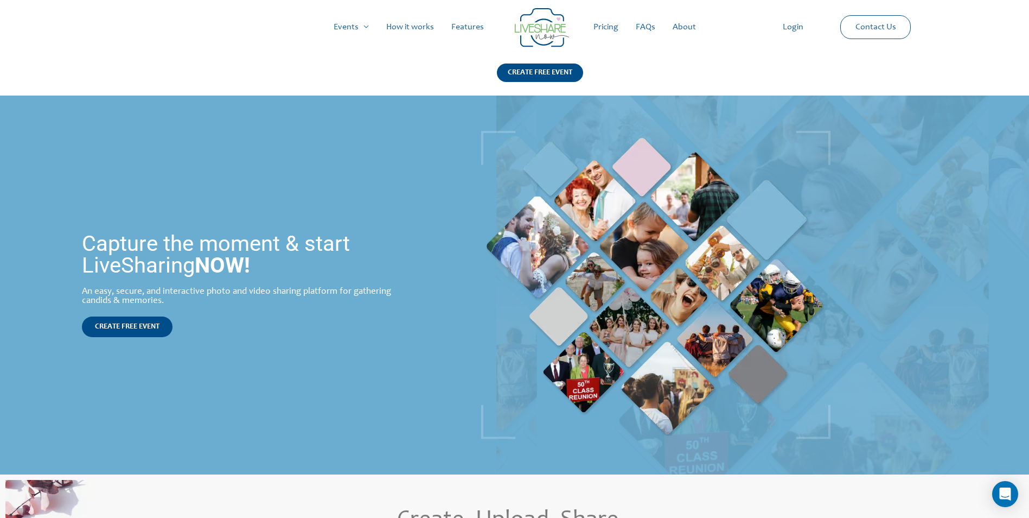  I want to click on h1: Capture the moment & start LiveSharing, so click(246, 254).